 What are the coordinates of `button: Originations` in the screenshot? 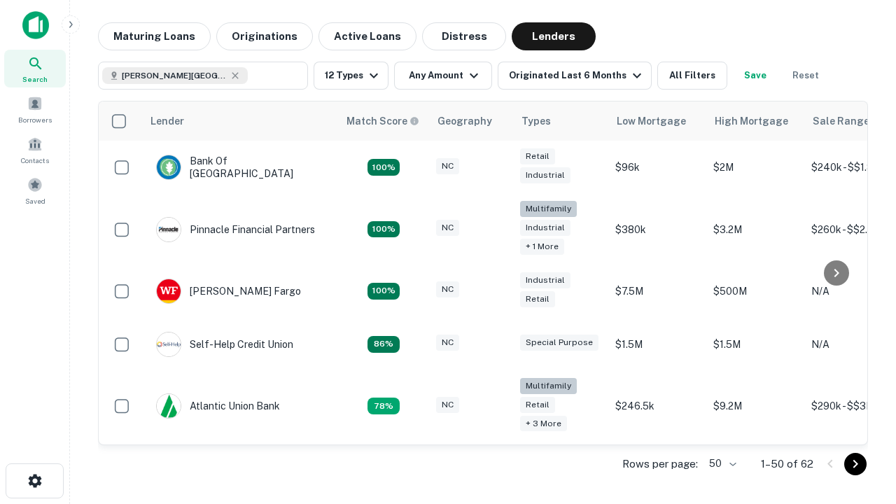 It's located at (264, 36).